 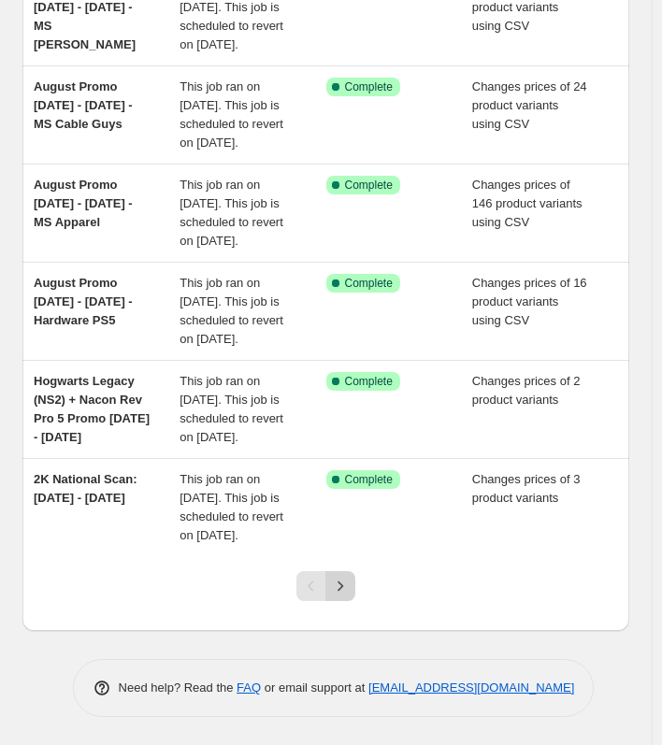 What do you see at coordinates (527, 203) in the screenshot?
I see `span: Changes prices of 146 product variants using CSV` at bounding box center [527, 203].